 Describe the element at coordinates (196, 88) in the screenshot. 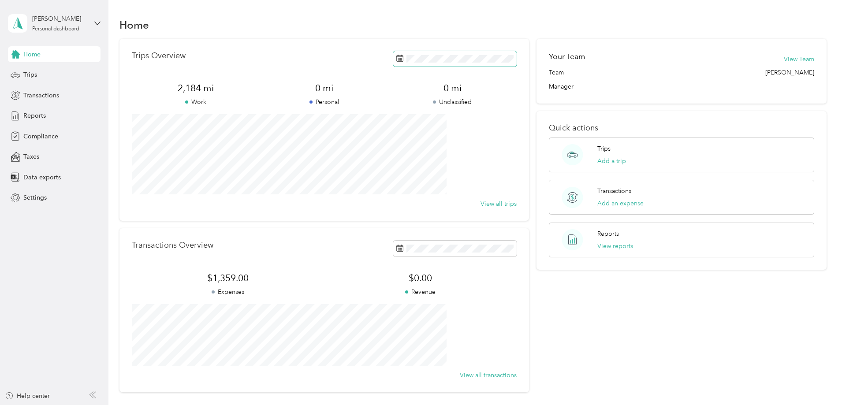

I see `span: 2,184 mi` at that location.